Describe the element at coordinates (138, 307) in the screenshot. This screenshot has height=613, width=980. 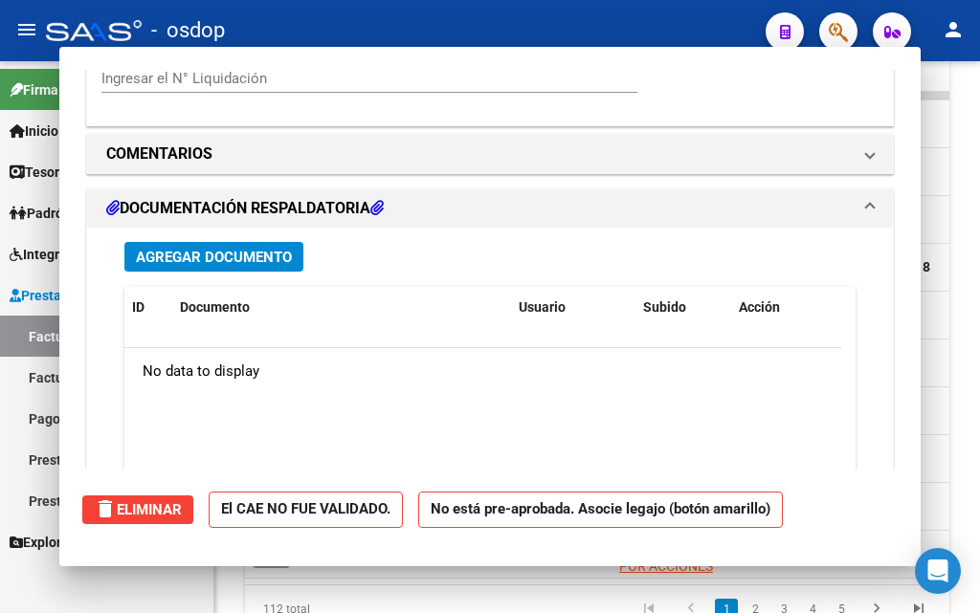
I see `span: ID` at that location.